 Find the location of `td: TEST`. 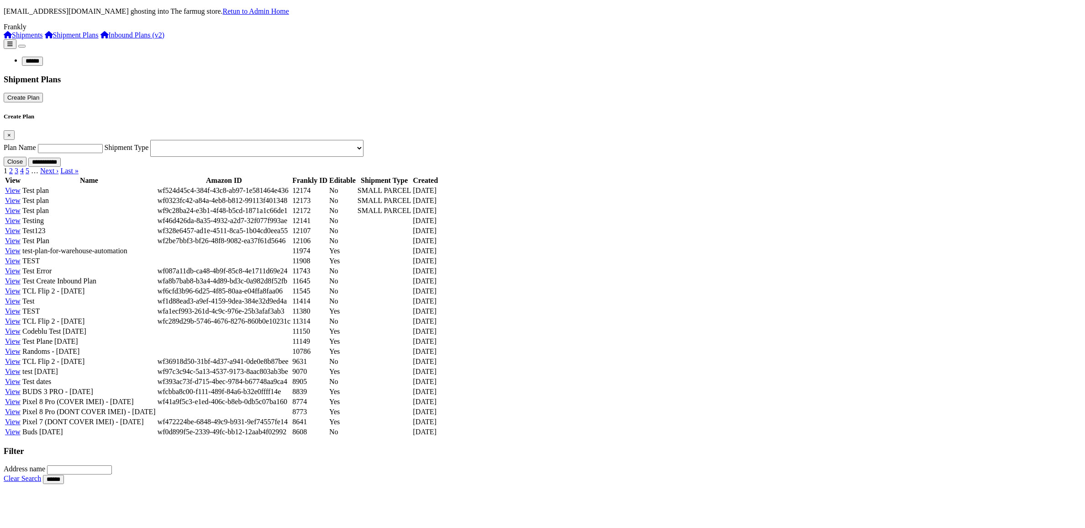

td: TEST is located at coordinates (89, 261).